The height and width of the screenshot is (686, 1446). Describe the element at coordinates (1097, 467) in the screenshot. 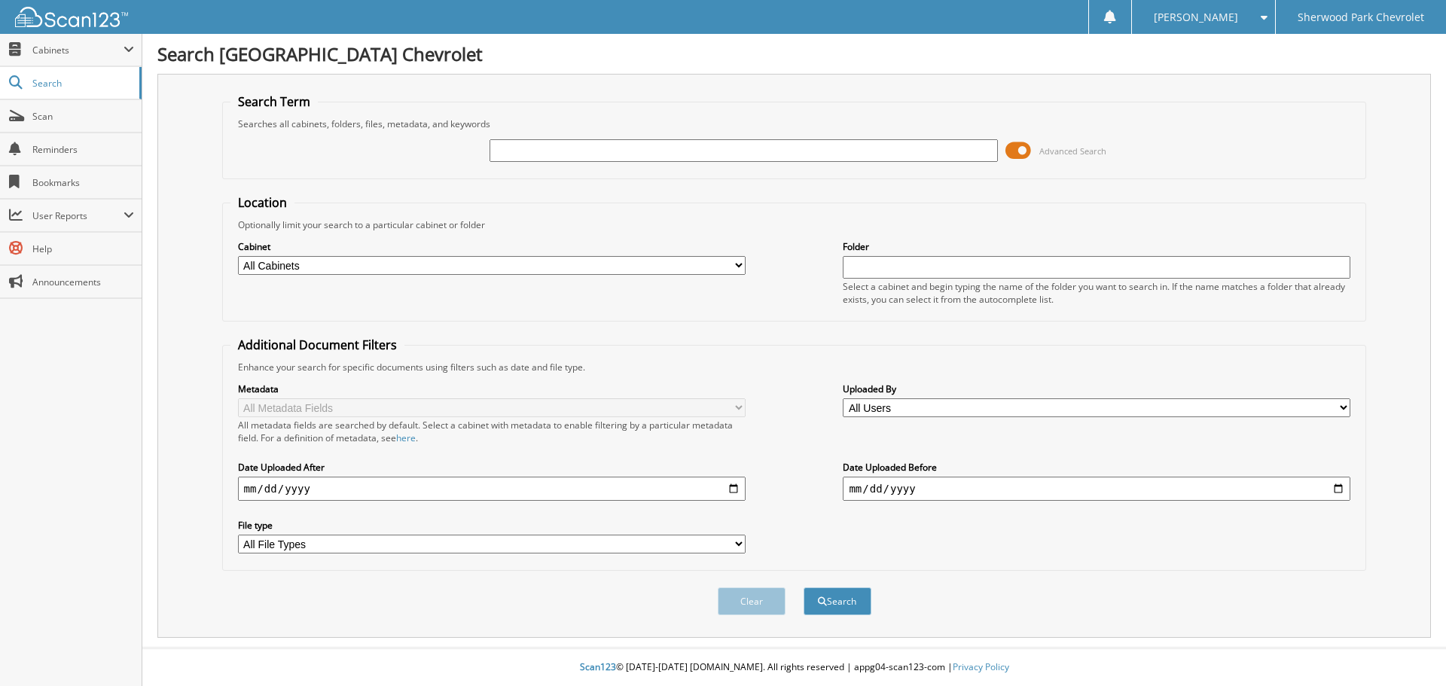

I see `label: Date Uploaded Before` at that location.